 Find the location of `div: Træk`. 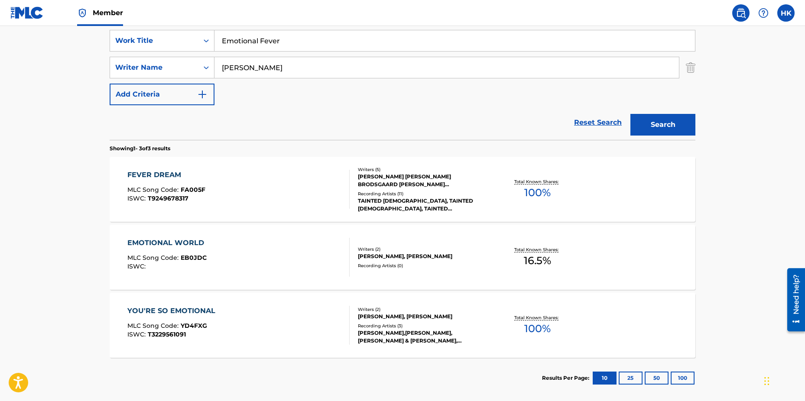

div: Træk is located at coordinates (767, 381).